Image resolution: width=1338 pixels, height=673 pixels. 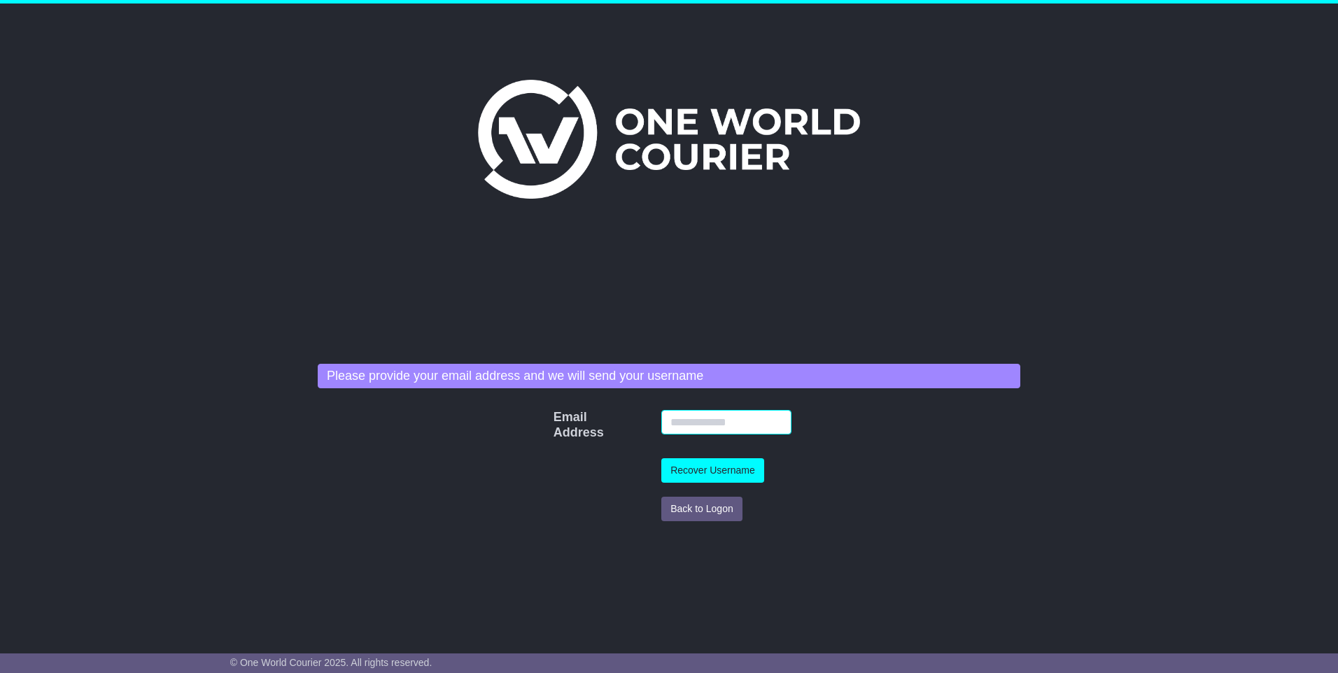 What do you see at coordinates (702, 509) in the screenshot?
I see `button: Back to Logon` at bounding box center [702, 509].